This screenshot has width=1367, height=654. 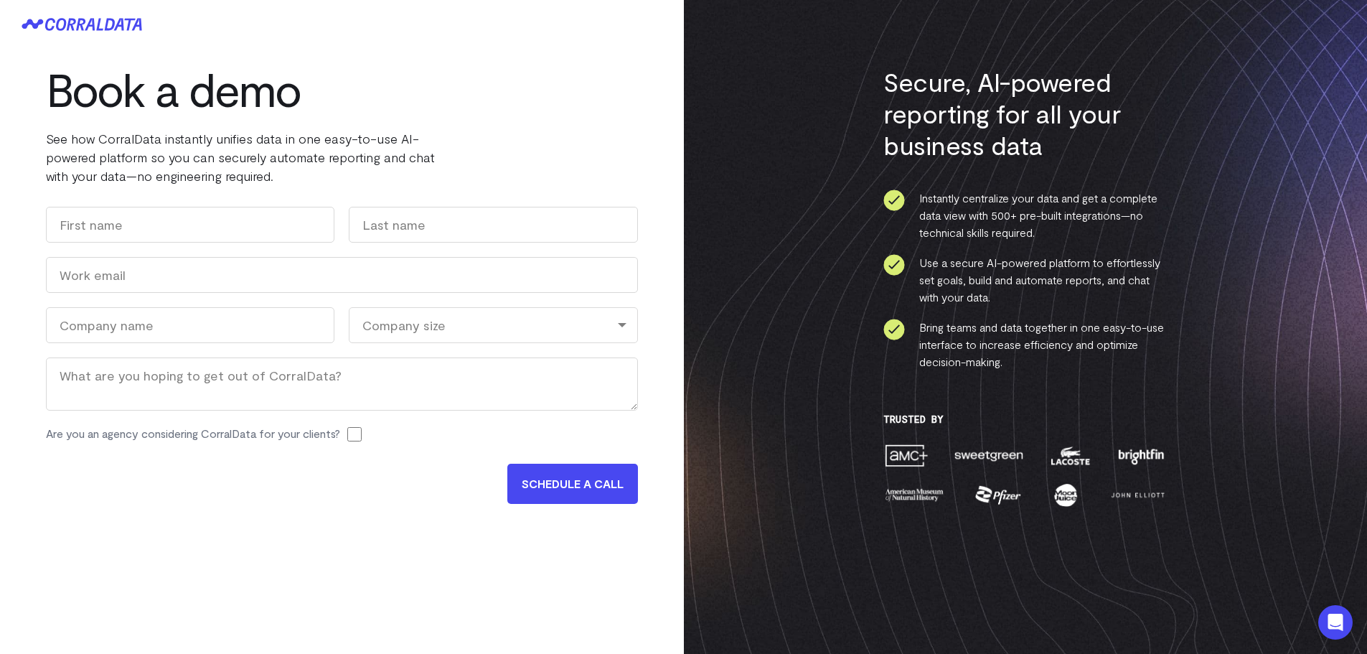 I want to click on div: Company size, so click(x=493, y=325).